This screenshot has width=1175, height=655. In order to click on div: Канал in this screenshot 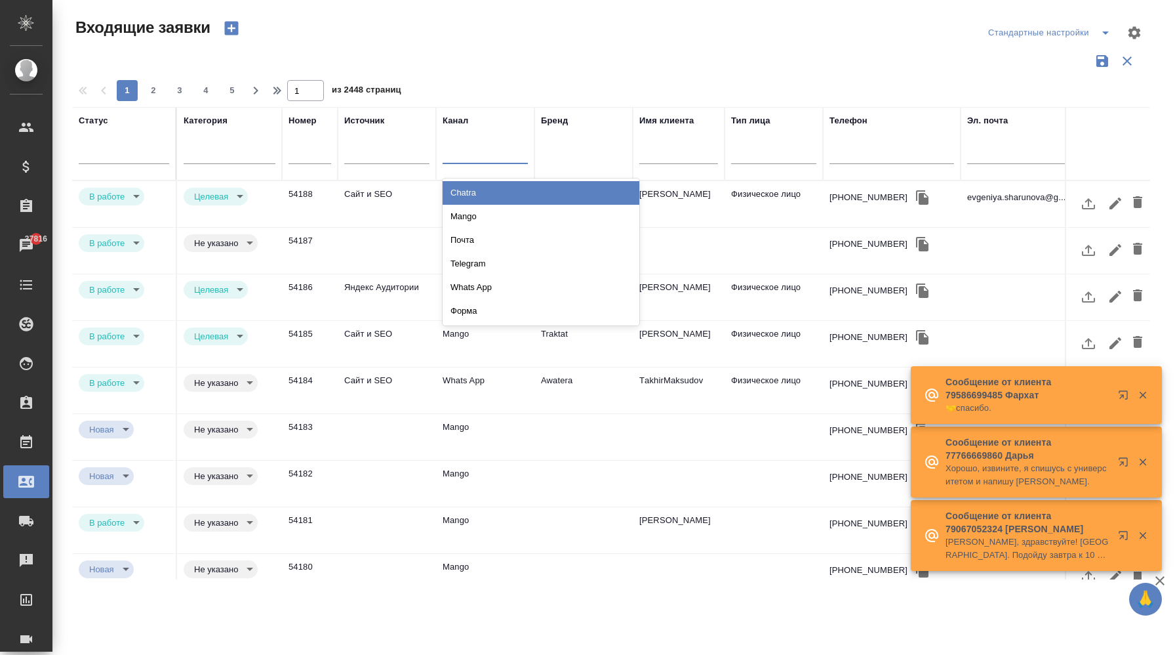, I will do `click(455, 121)`.